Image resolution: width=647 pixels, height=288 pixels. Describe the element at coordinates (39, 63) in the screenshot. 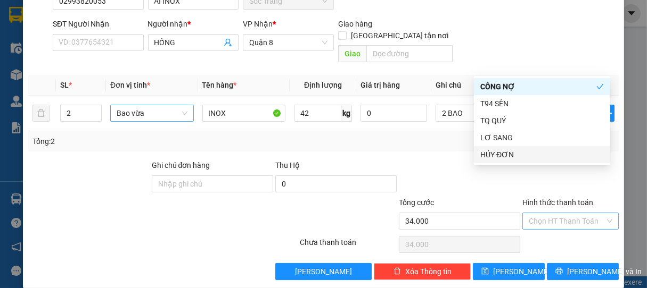

I see `li: VP Sóc Trăng` at that location.